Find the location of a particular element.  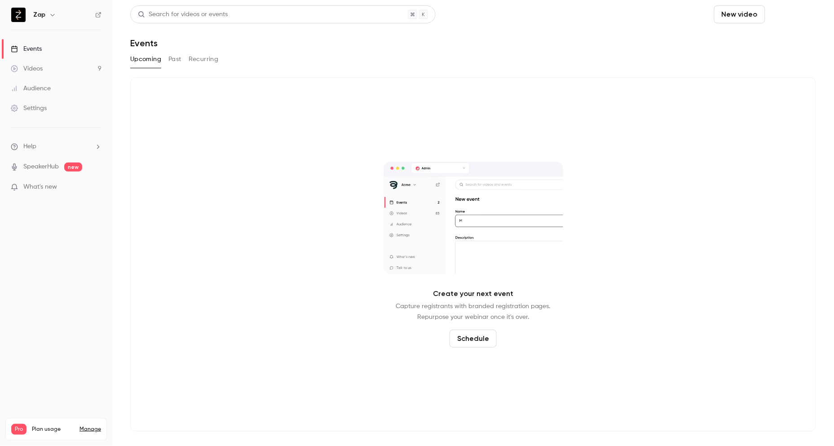

span: What's new is located at coordinates (40, 187).